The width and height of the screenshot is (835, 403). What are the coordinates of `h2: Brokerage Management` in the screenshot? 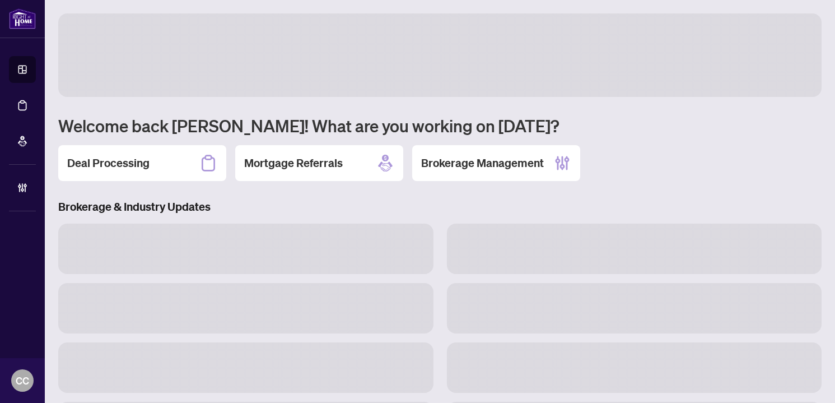 It's located at (482, 163).